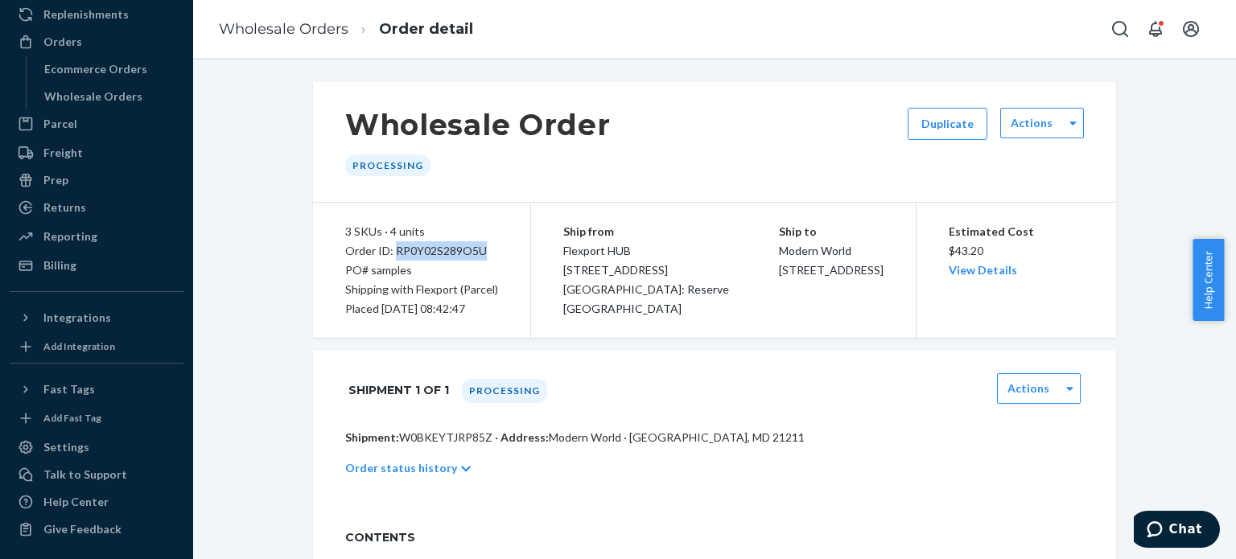 Image resolution: width=1236 pixels, height=559 pixels. I want to click on span: Address:, so click(525, 437).